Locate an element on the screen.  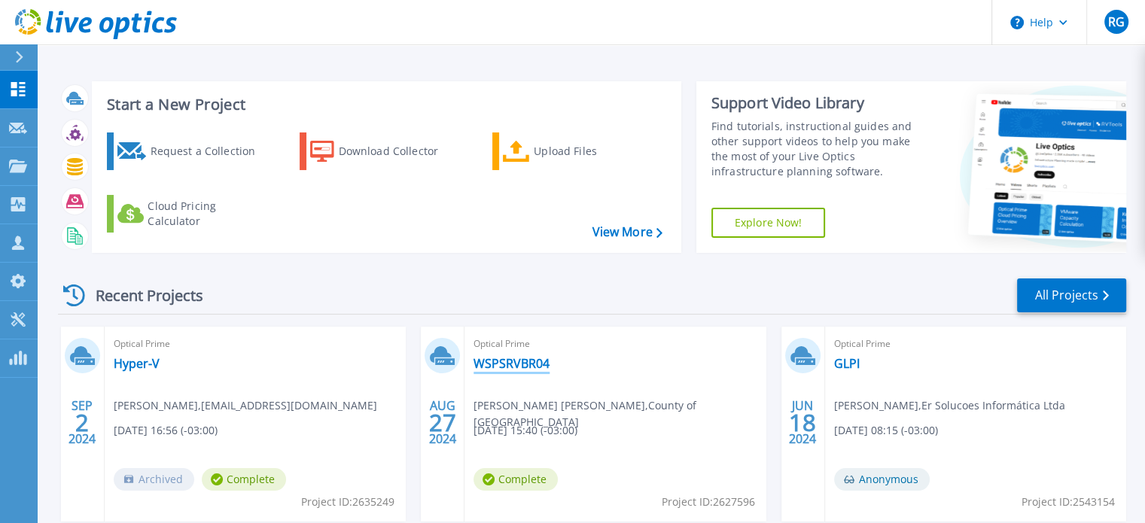
div: Find tutorials, instructional guides and other support videos to help you make the most of your L... is located at coordinates (819, 149).